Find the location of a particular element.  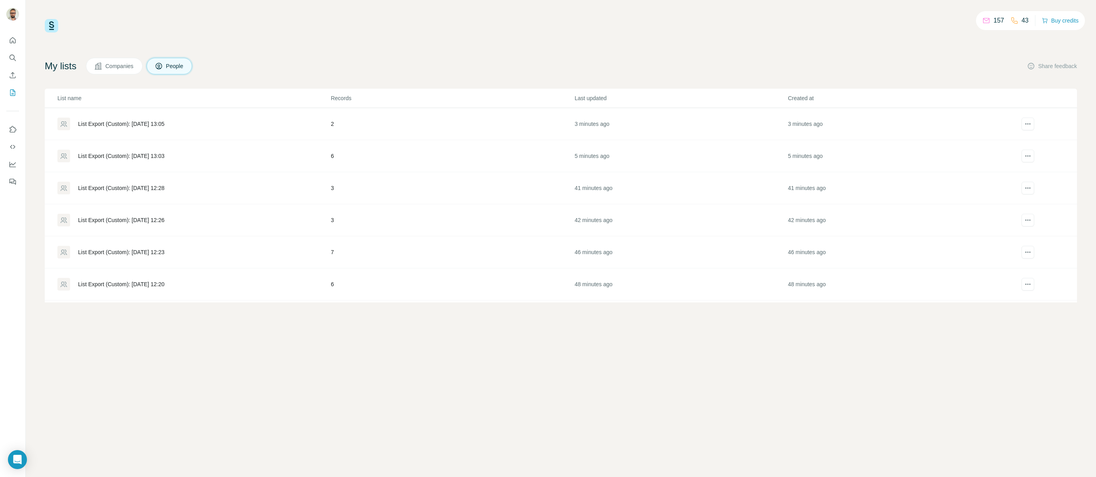

img: Avatar is located at coordinates (13, 14).